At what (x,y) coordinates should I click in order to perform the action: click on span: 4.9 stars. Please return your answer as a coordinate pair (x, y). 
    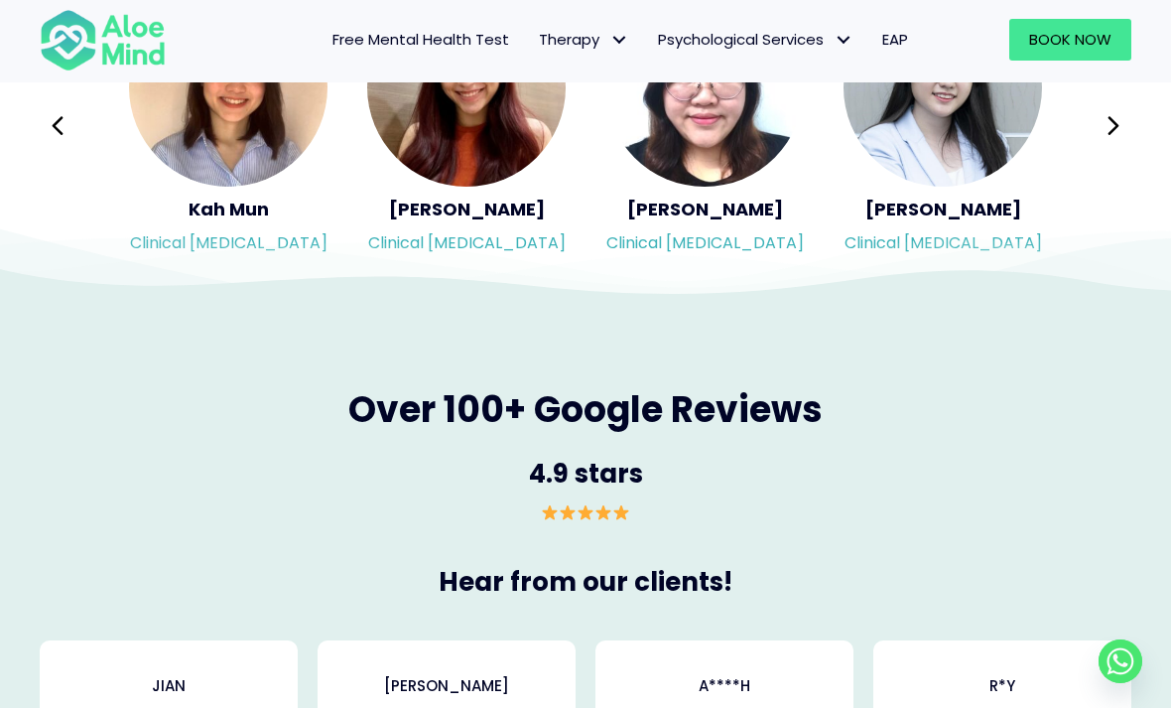
    Looking at the image, I should click on (586, 473).